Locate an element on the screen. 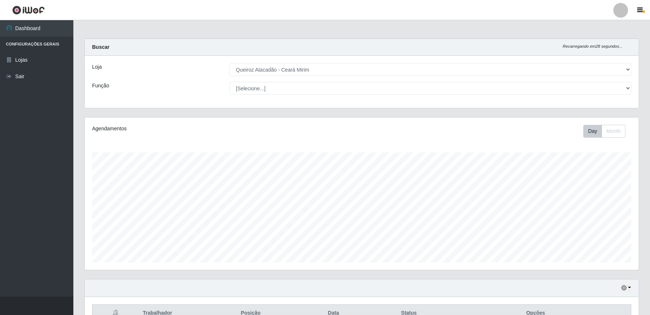  button: Day is located at coordinates (593, 131).